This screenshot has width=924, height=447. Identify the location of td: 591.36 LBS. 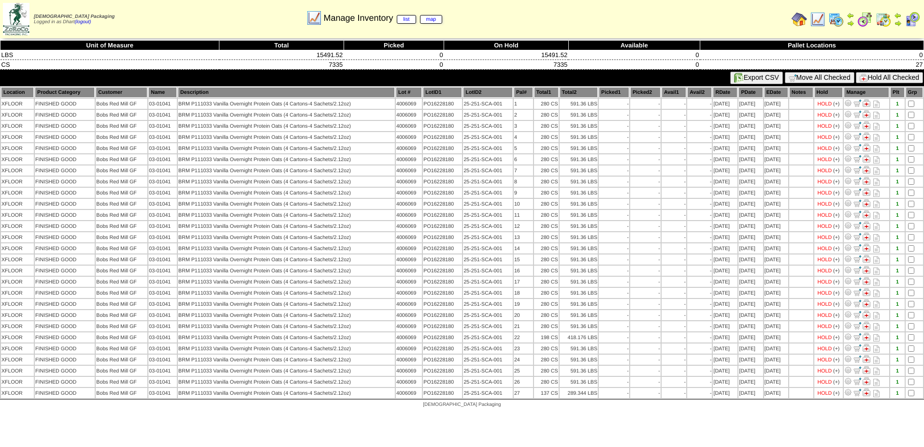
(579, 148).